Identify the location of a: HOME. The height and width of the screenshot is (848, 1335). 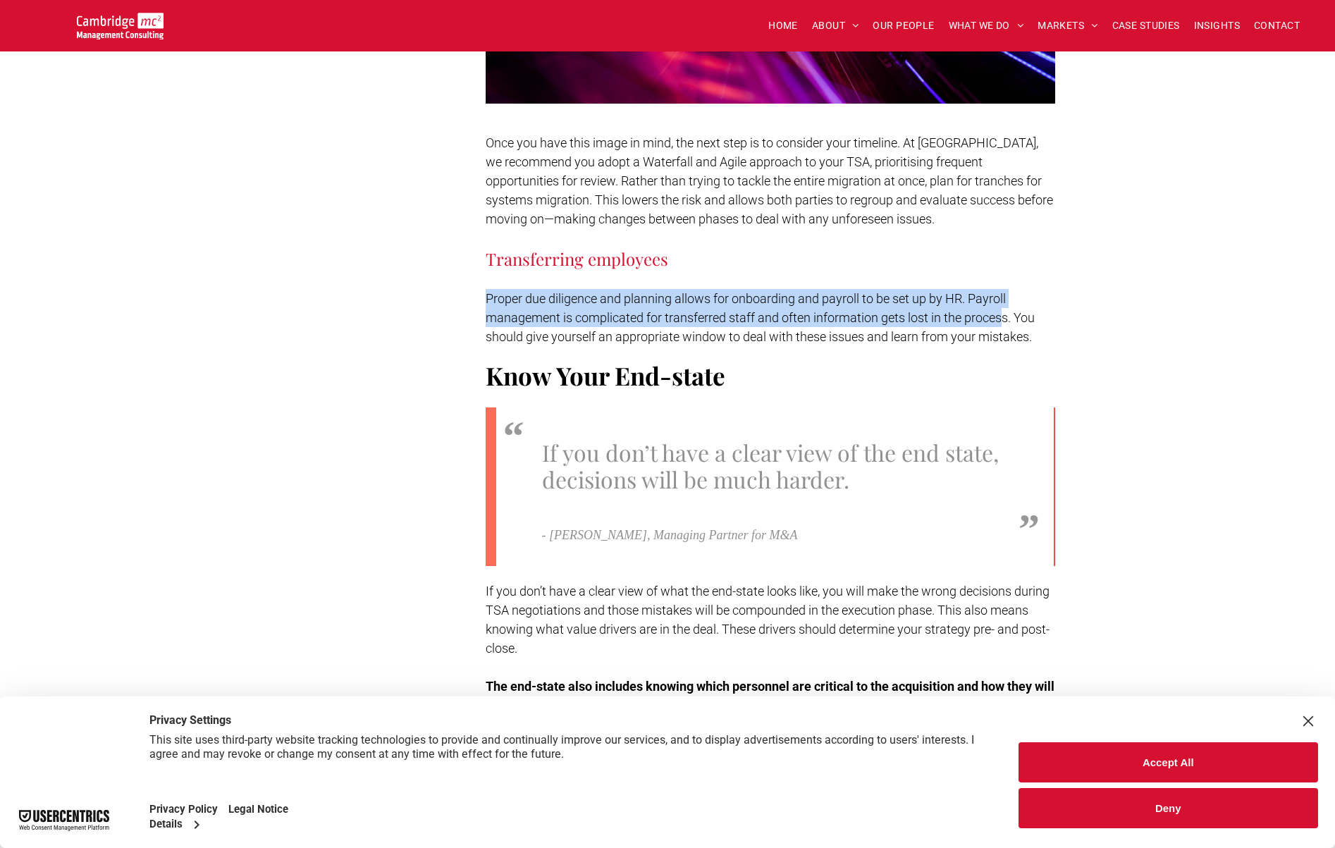
(783, 25).